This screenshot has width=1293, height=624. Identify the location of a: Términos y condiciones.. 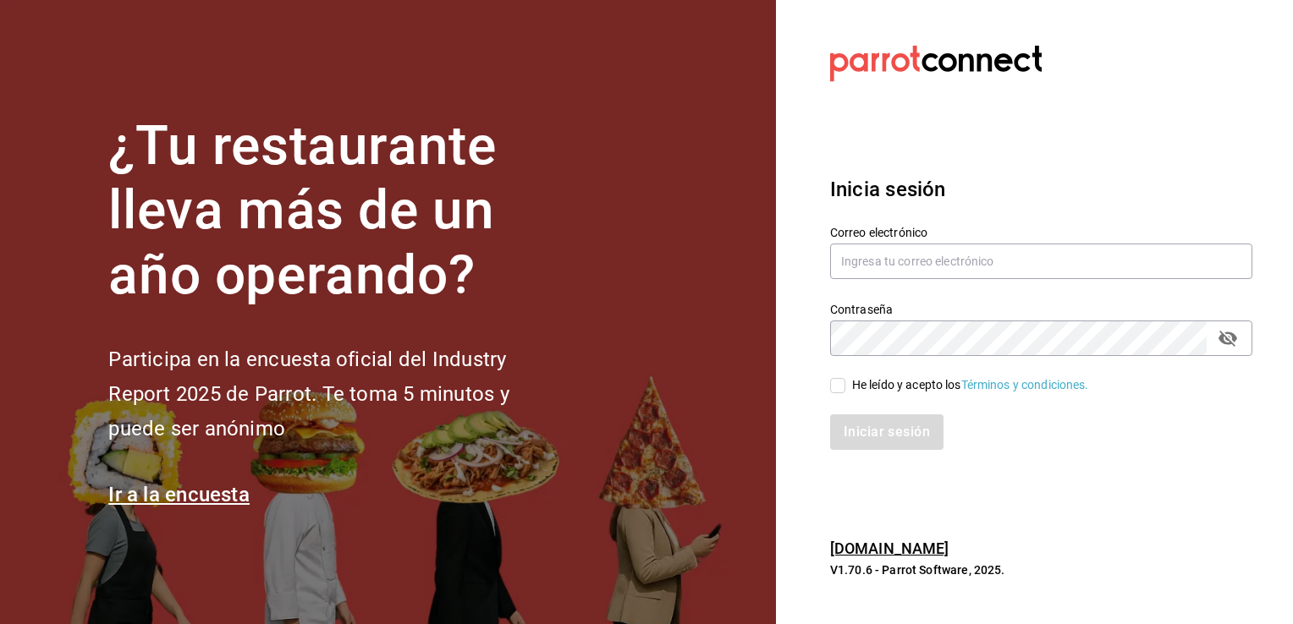
(1025, 385).